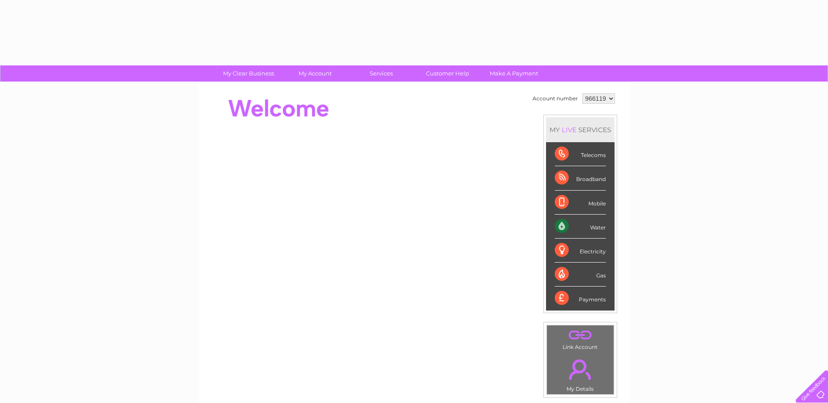  What do you see at coordinates (580, 203) in the screenshot?
I see `div: Mobile` at bounding box center [580, 203].